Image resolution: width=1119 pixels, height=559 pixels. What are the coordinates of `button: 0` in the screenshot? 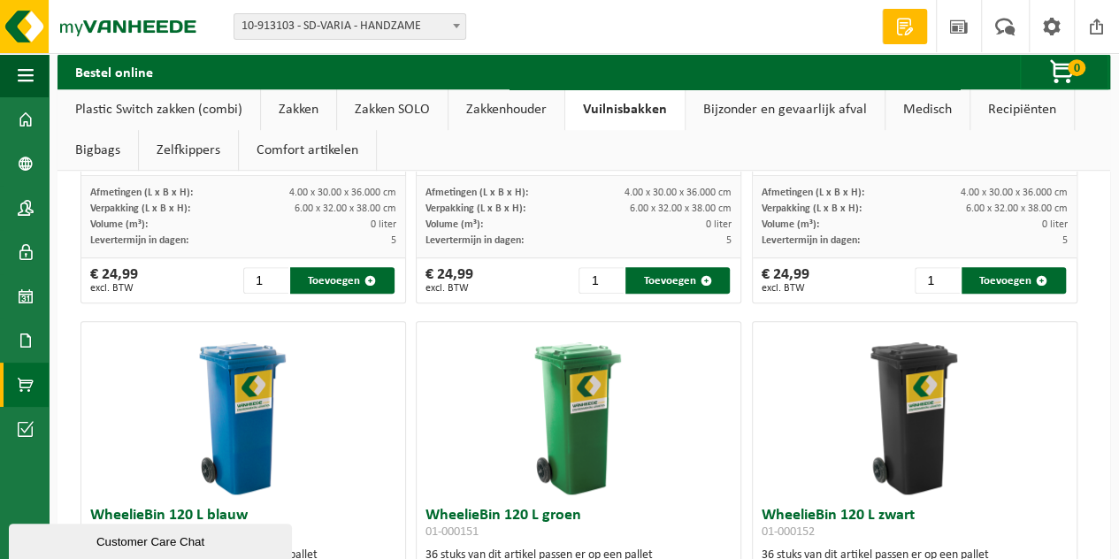 It's located at (1064, 72).